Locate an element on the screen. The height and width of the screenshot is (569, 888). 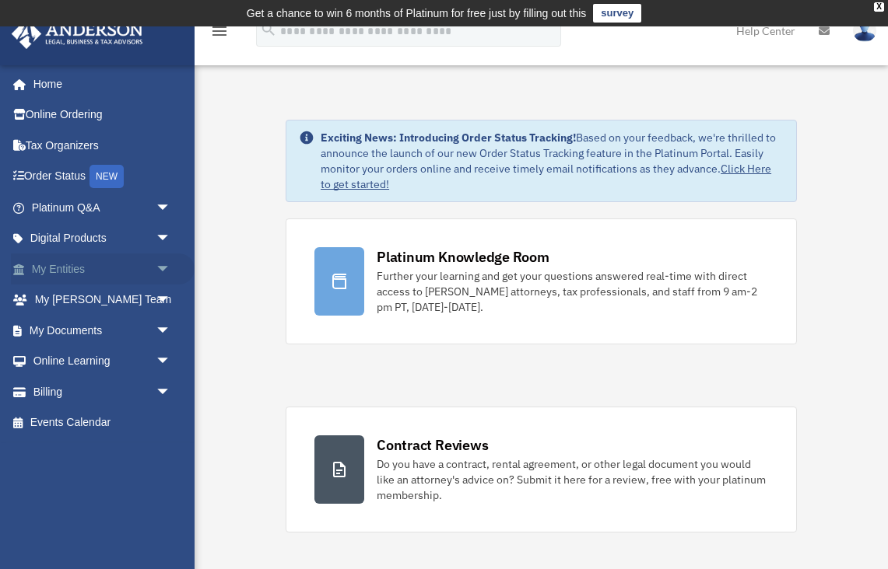
i: search is located at coordinates (268, 30).